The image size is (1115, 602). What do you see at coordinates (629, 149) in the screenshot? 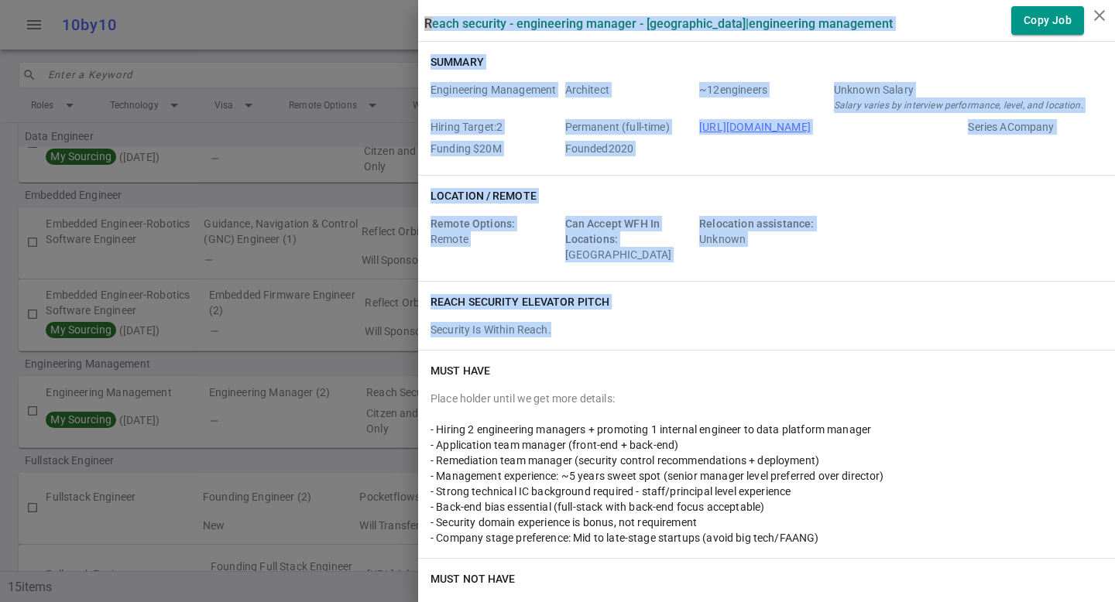
I see `span: Employer Founded` at bounding box center [629, 149].